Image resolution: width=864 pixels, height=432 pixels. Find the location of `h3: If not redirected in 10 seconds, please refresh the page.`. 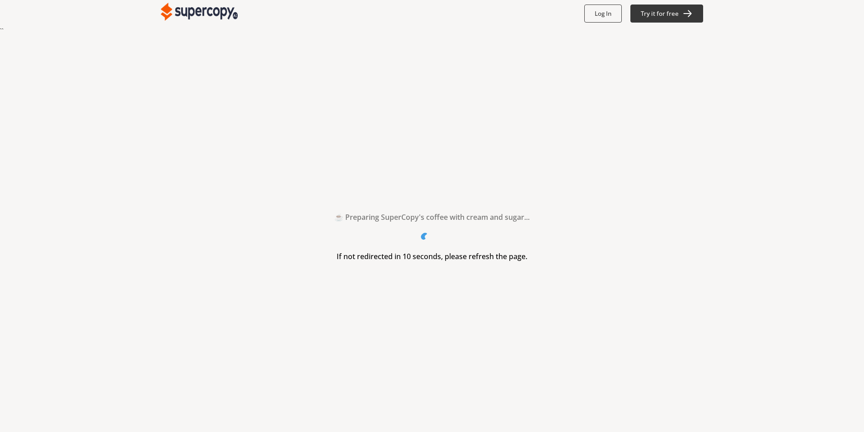

h3: If not redirected in 10 seconds, please refresh the page. is located at coordinates (432, 257).